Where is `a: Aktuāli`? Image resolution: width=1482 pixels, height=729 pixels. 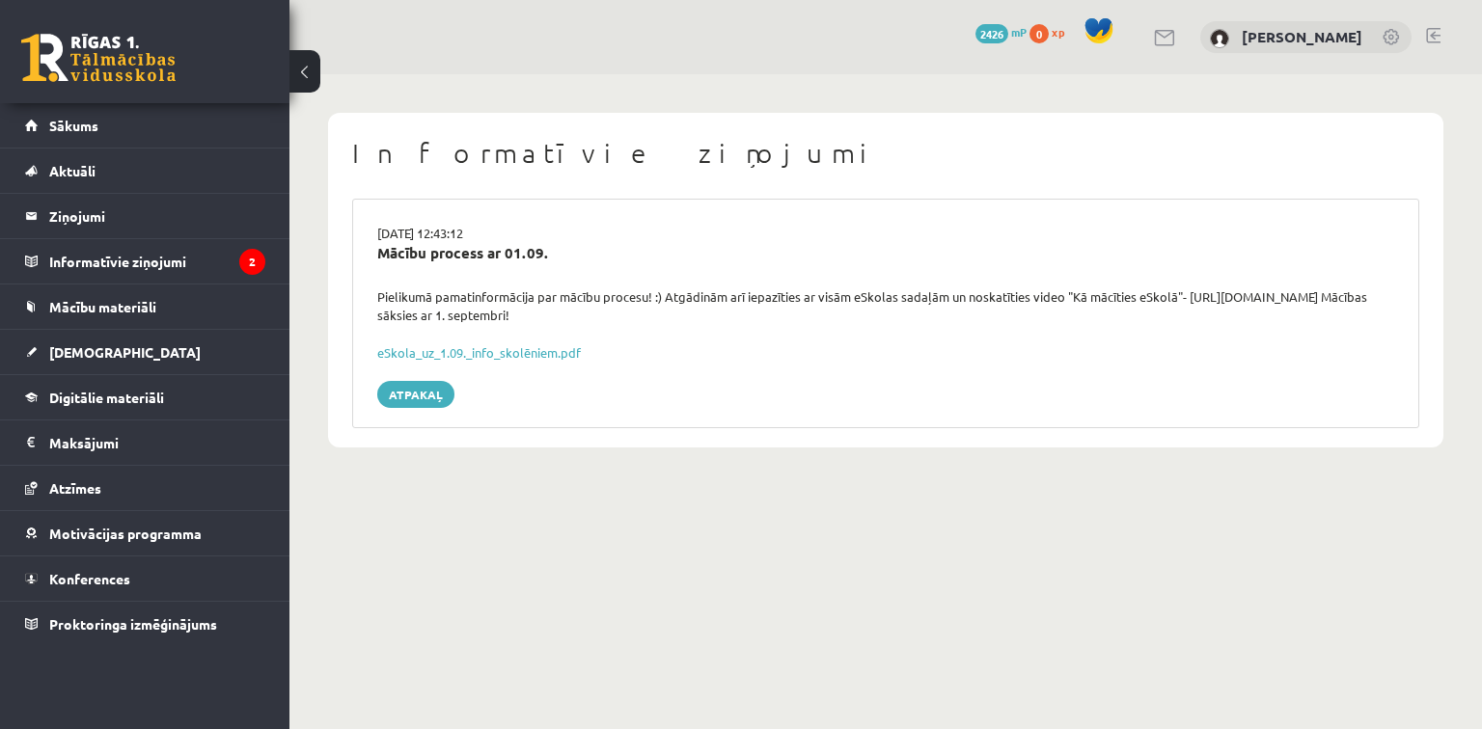
a: Aktuāli is located at coordinates (145, 171).